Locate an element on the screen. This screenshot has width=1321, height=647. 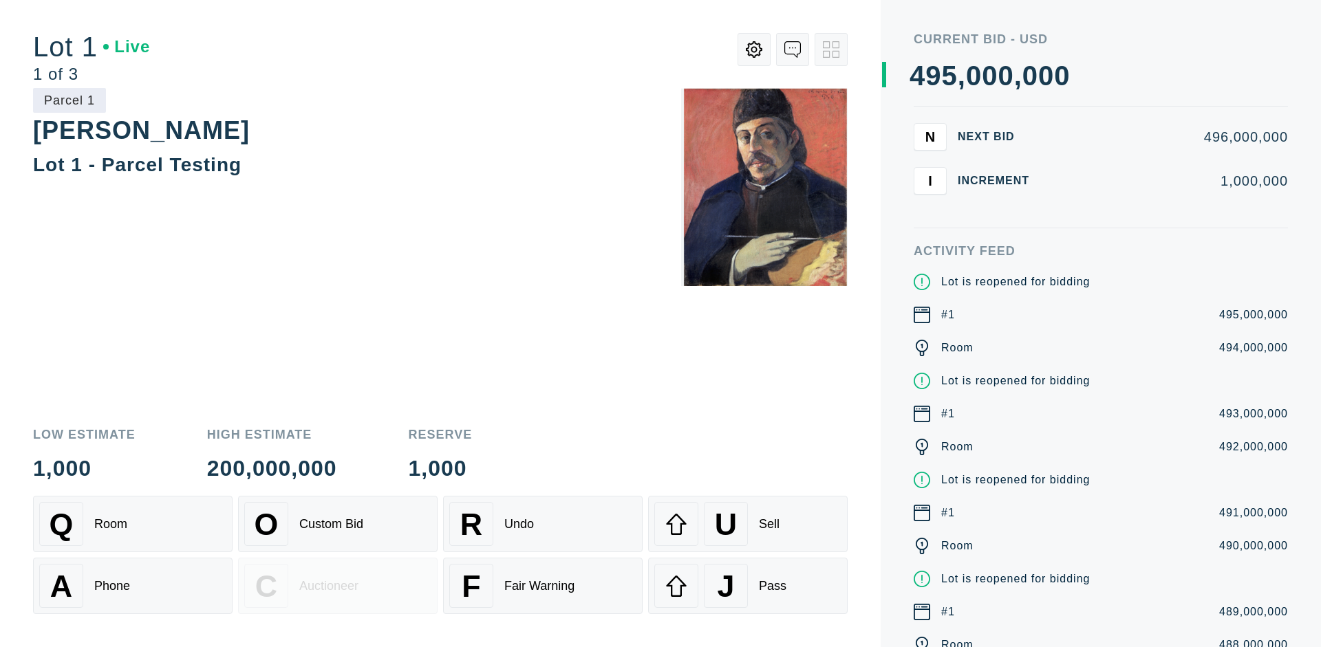
button: APhone is located at coordinates (133, 586).